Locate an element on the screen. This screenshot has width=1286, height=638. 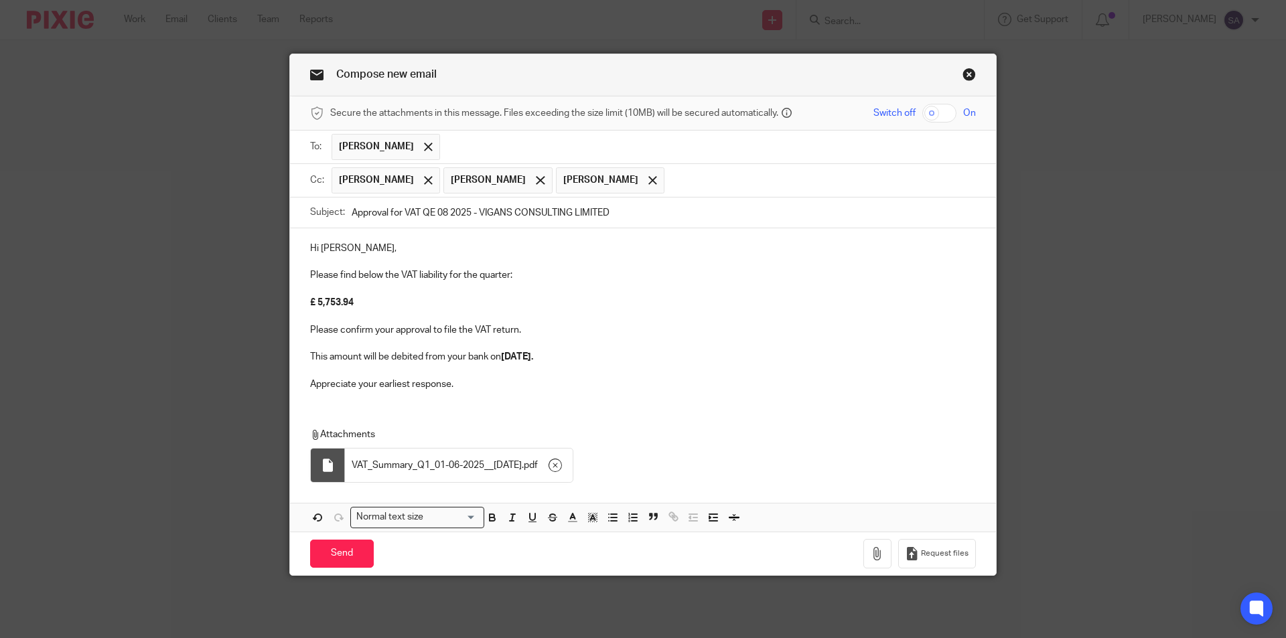
input: Search for option is located at coordinates (452, 517).